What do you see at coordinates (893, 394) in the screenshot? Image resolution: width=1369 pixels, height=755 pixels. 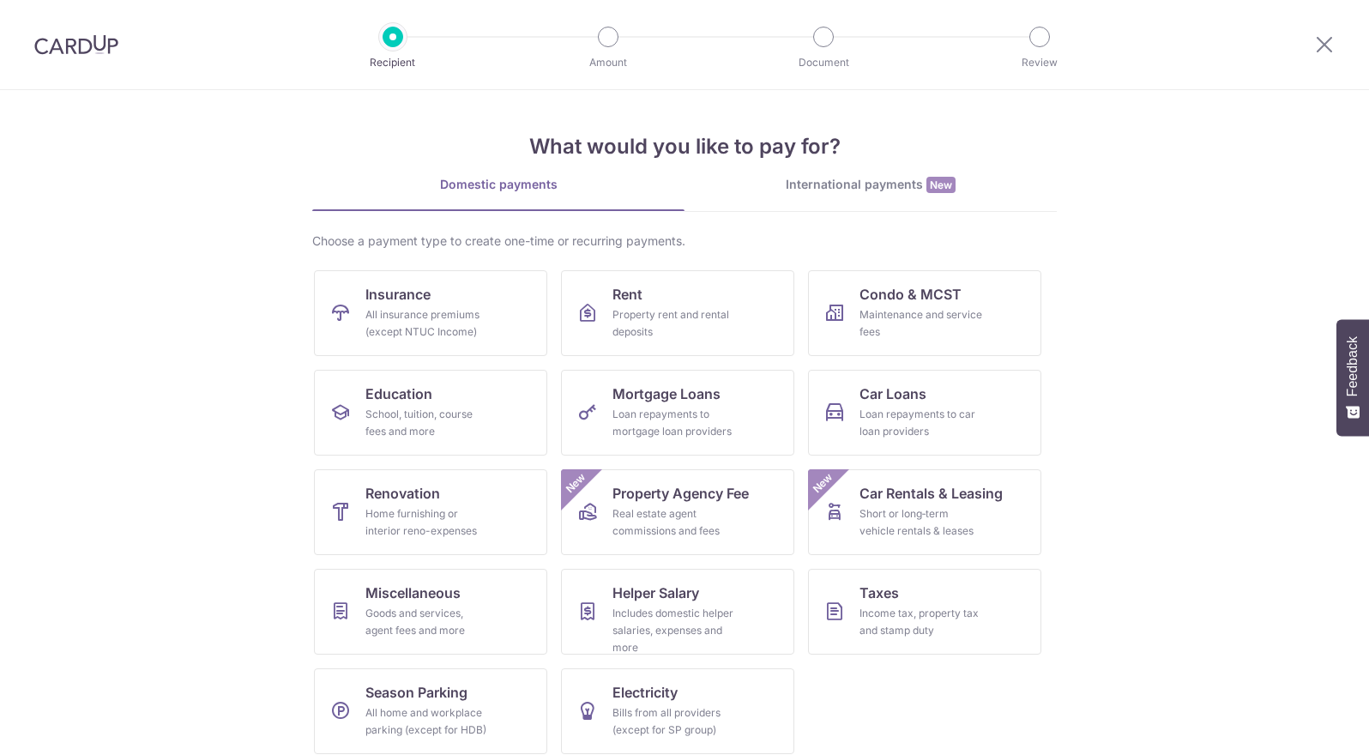 I see `span: Car Loans` at bounding box center [893, 394].